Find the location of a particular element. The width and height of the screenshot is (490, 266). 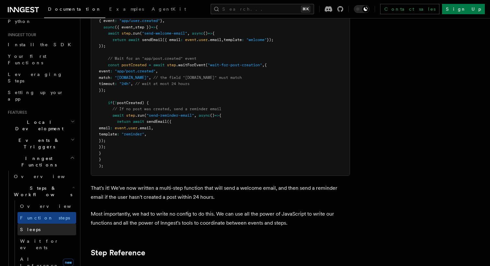

a: Function steps is located at coordinates (47, 218).